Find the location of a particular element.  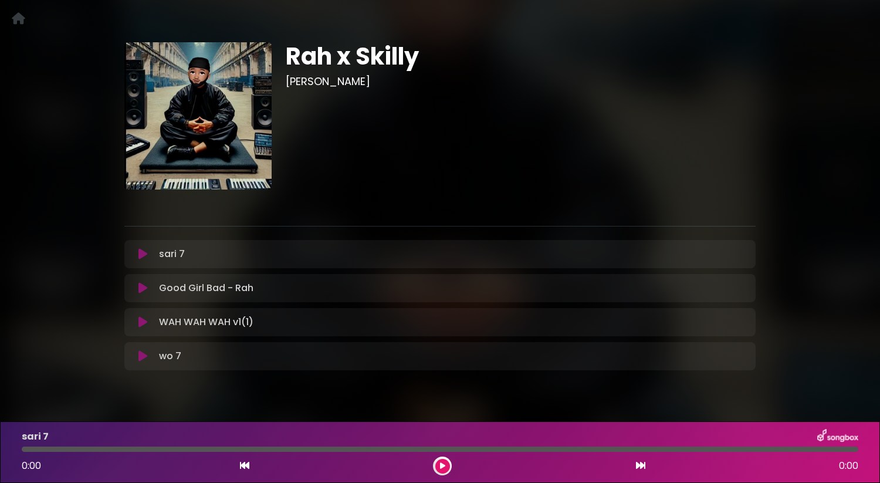

img: eH1wlhrjTzCZHtPldvEQ is located at coordinates (198, 116).